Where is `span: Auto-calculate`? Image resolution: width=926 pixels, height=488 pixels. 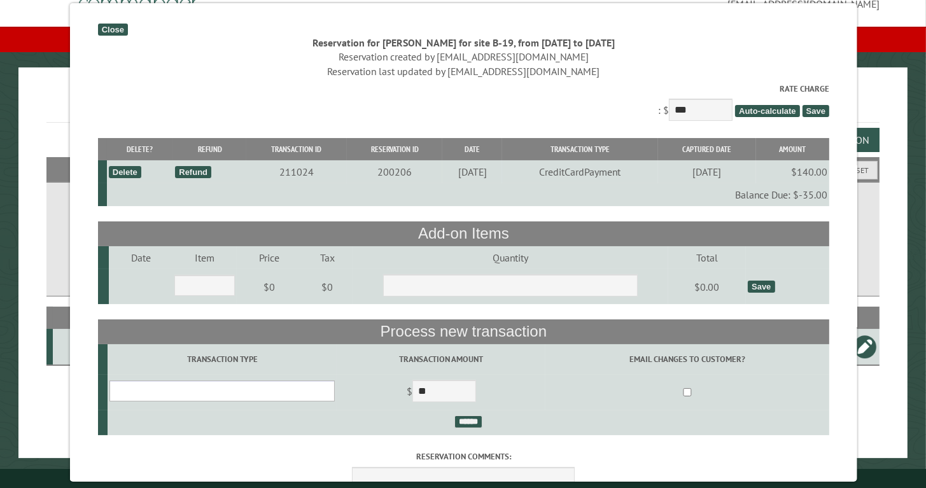 span: Auto-calculate is located at coordinates (767, 111).